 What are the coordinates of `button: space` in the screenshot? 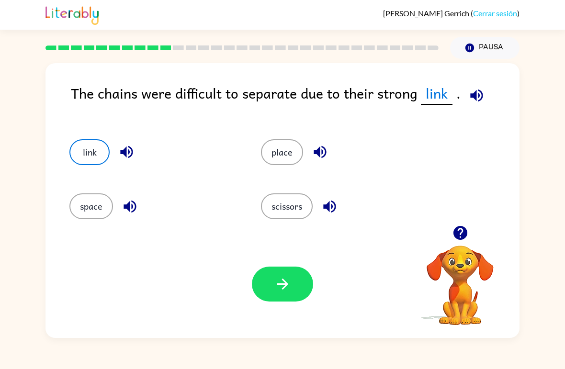 It's located at (91, 206).